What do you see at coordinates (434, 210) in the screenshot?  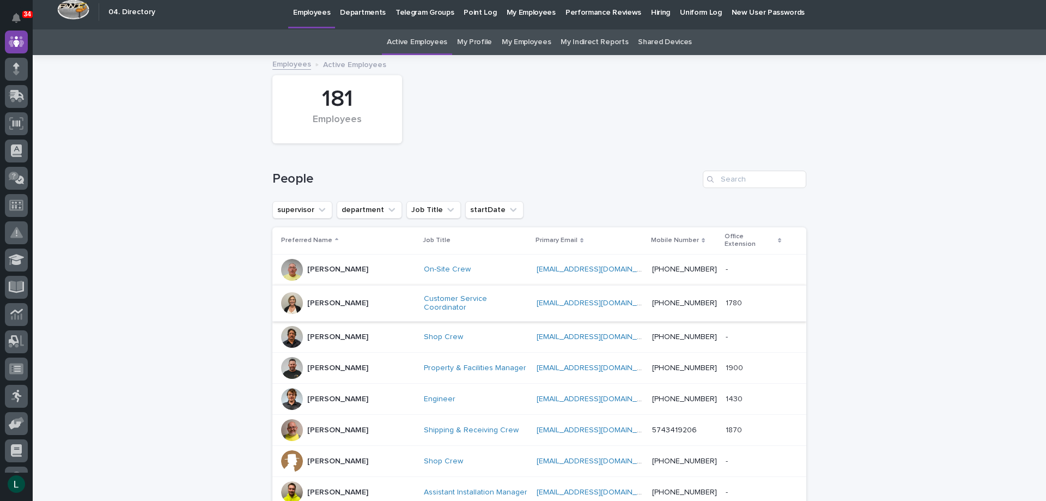 I see `button: Job Title` at bounding box center [434, 210].